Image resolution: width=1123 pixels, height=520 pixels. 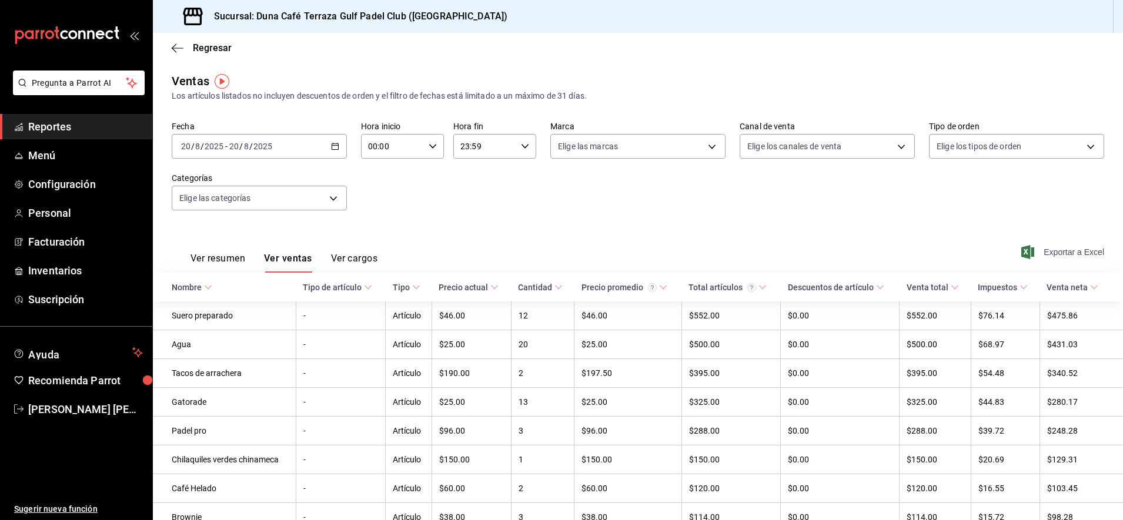 I want to click on div: Ventas, so click(x=190, y=81).